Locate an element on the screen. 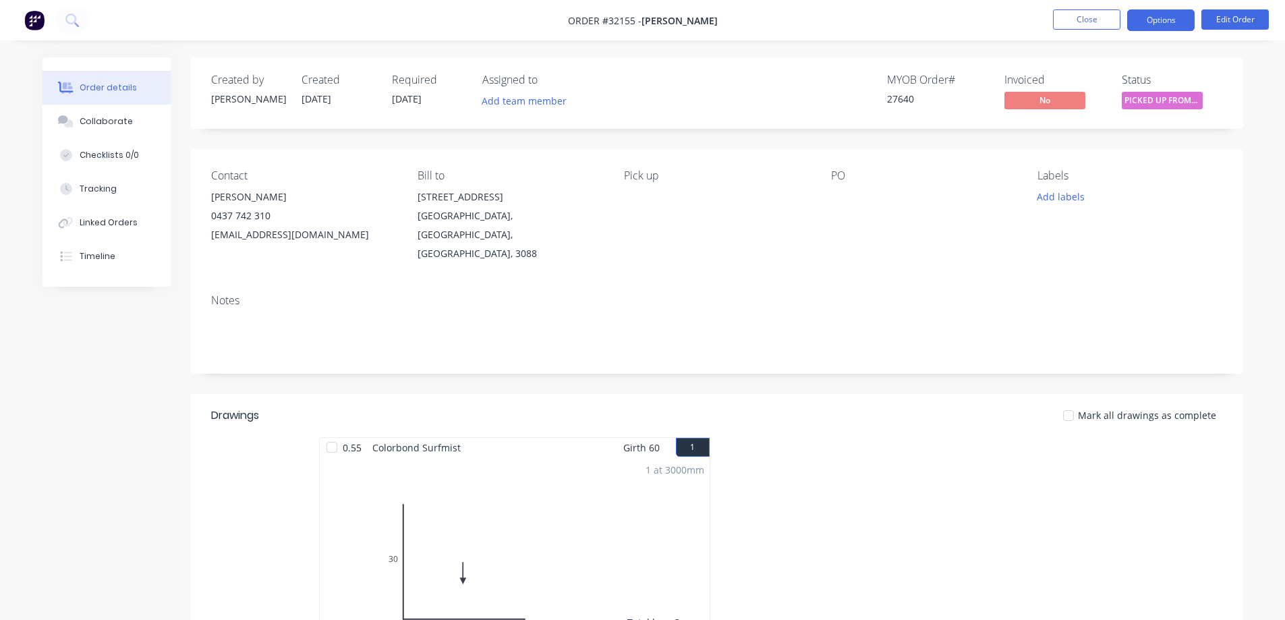  div: Status is located at coordinates (1172, 80).